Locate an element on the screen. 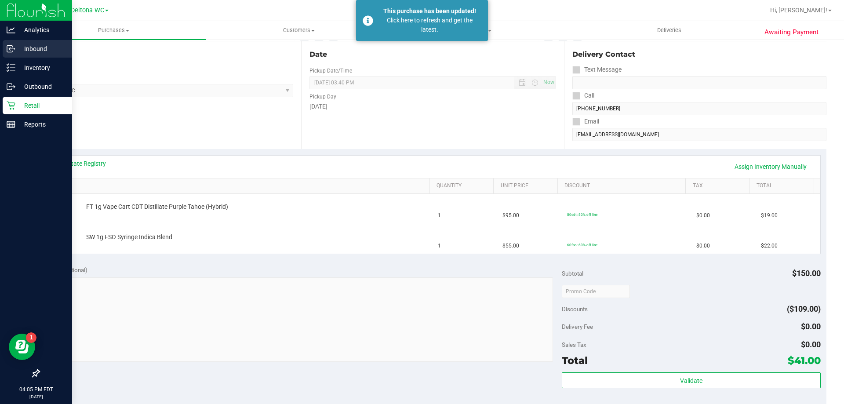 Image resolution: width=844 pixels, height=404 pixels. span: Awaiting Payment is located at coordinates (792, 32).